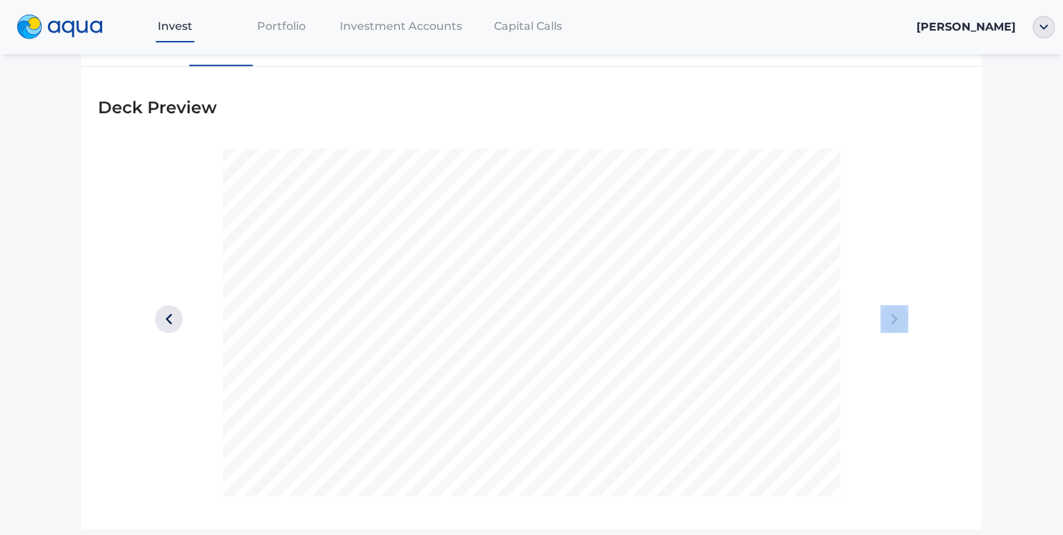  I want to click on a: Invest, so click(175, 26).